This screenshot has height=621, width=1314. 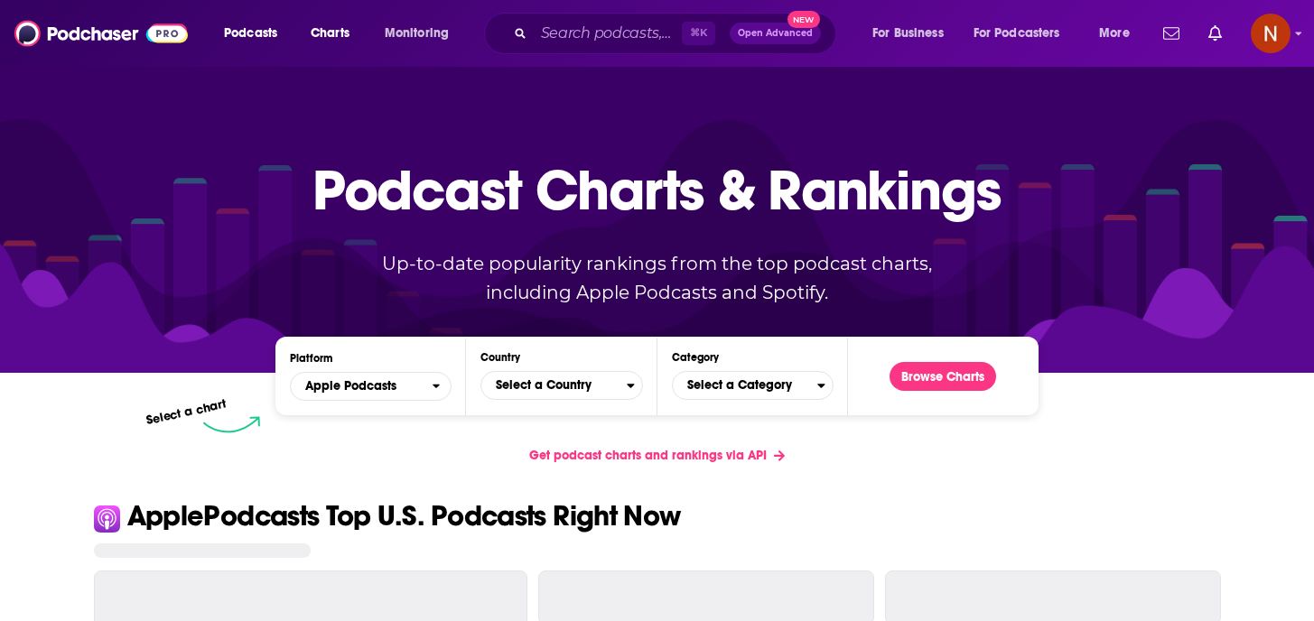 I want to click on span: Logged in as AdelNBM, so click(x=1271, y=33).